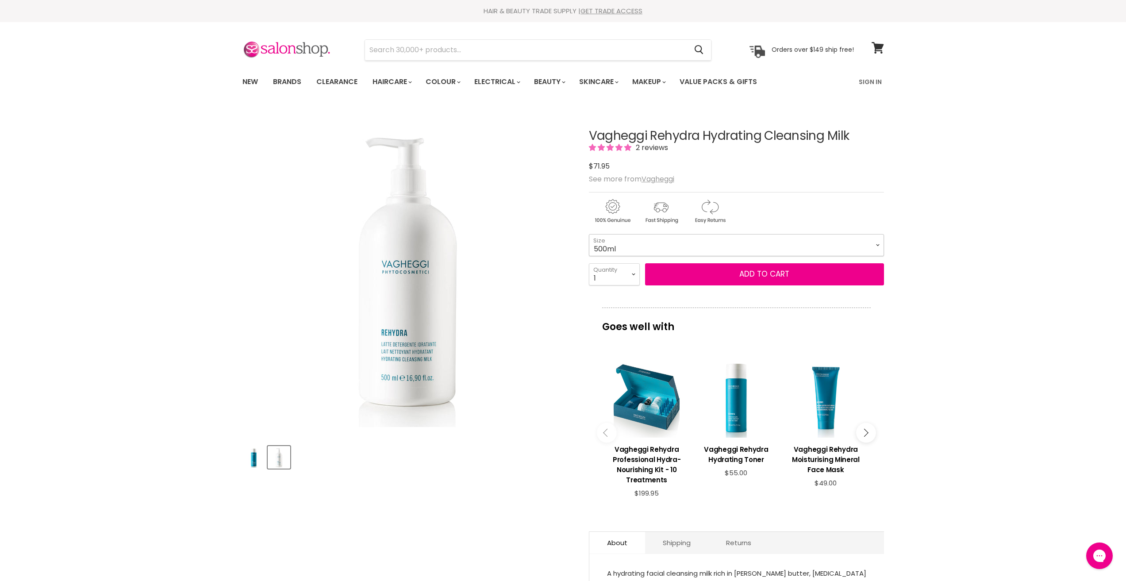 This screenshot has width=1126, height=581. I want to click on a: Value Packs & Gifts, so click(718, 82).